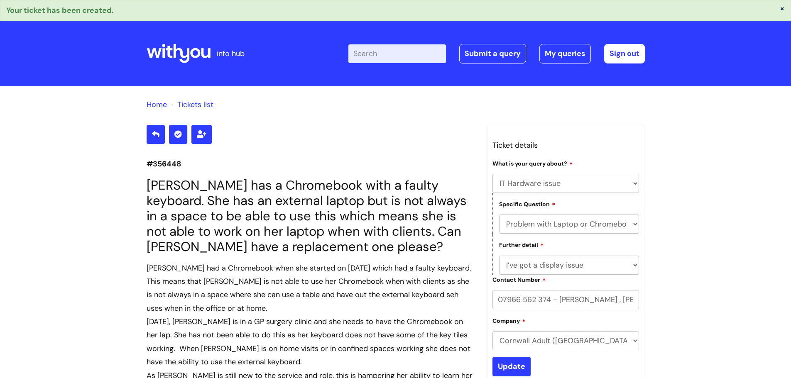 The image size is (791, 378). Describe the element at coordinates (511, 366) in the screenshot. I see `input: Update` at that location.